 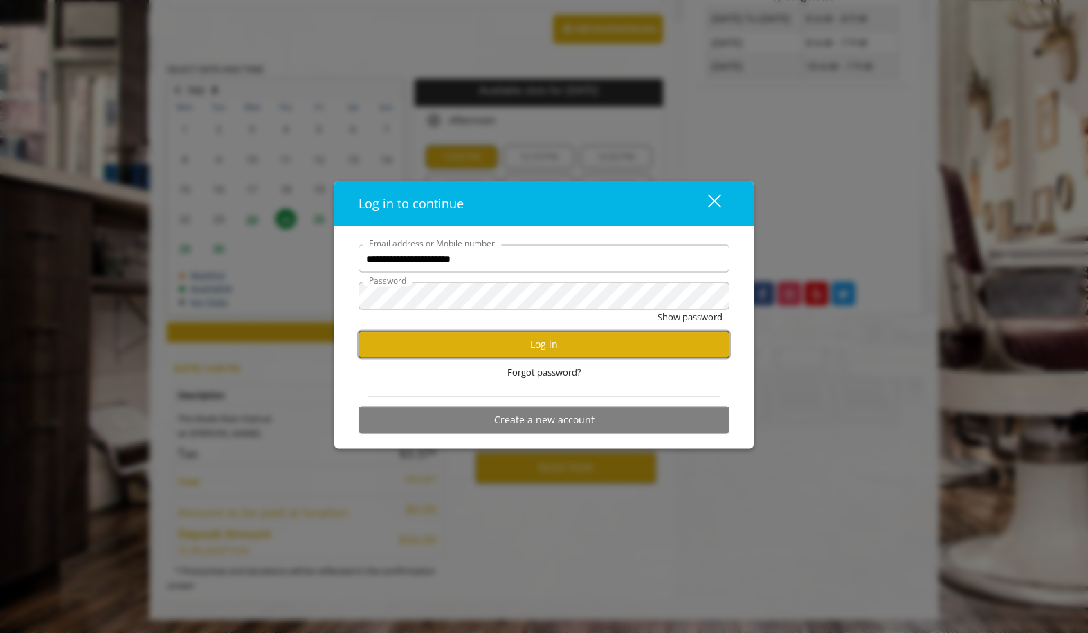 What do you see at coordinates (544, 419) in the screenshot?
I see `button: Create a new account` at bounding box center [544, 419].